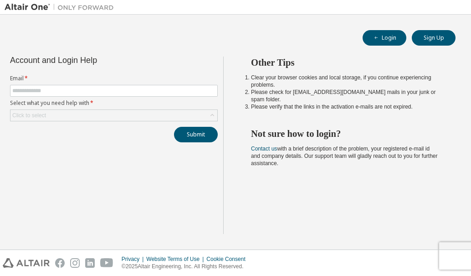 This screenshot has height=276, width=471. I want to click on div: Account and Login Help, so click(93, 60).